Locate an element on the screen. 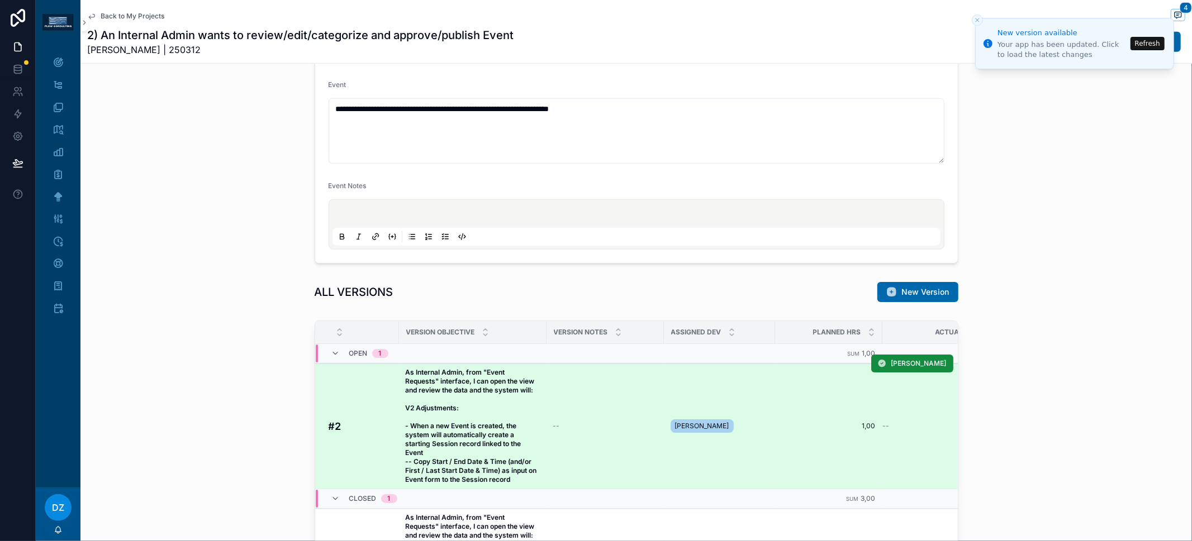  span: 4 is located at coordinates (1186, 8).